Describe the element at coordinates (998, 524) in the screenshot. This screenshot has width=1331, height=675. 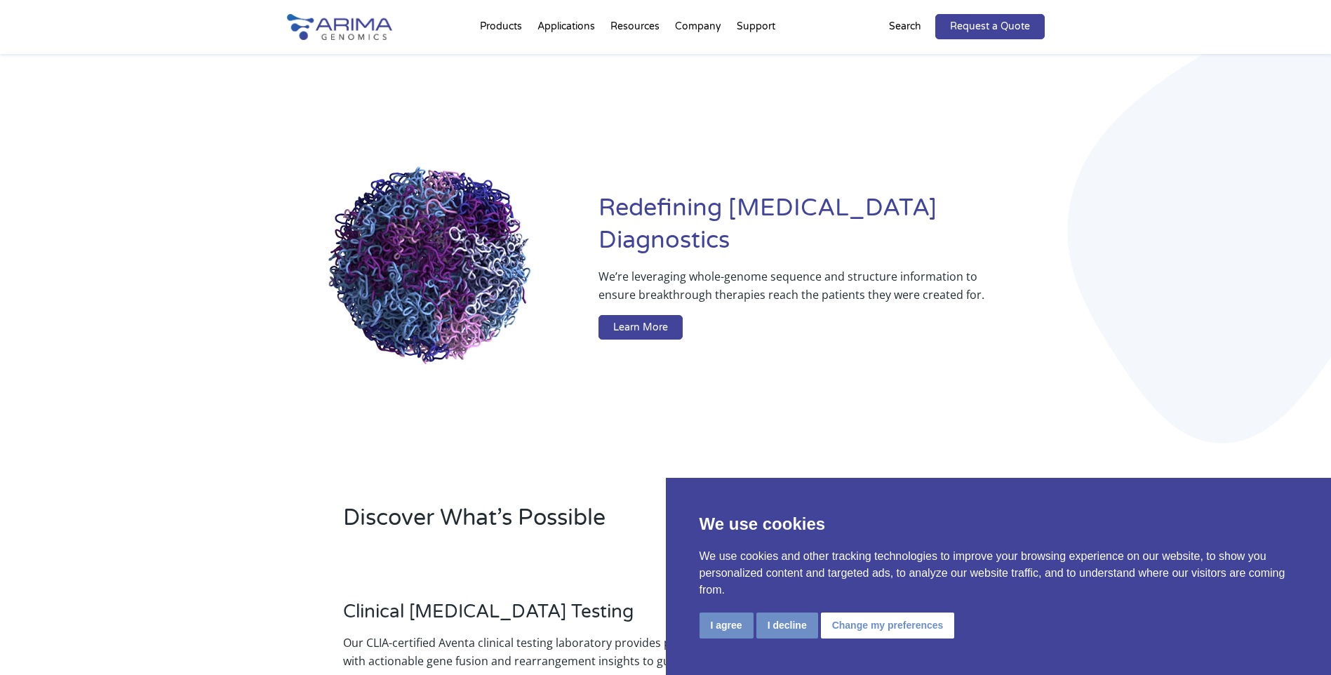
I see `p: We use cookies` at that location.